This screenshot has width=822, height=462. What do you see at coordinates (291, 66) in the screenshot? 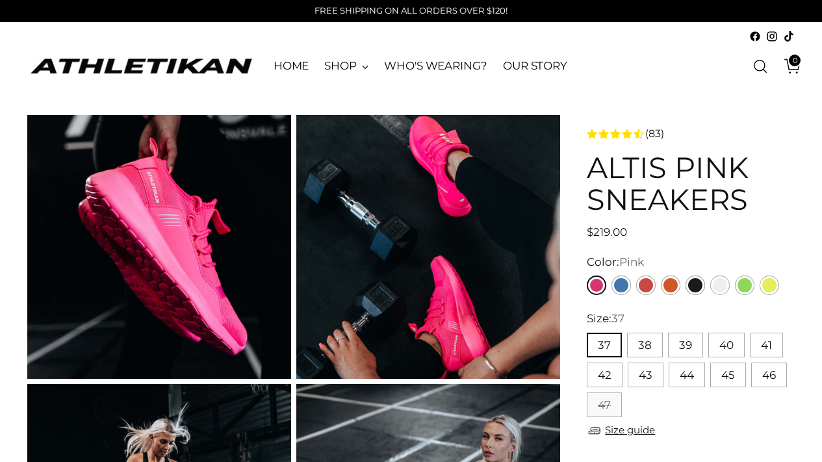
I see `a: HOME` at bounding box center [291, 66].